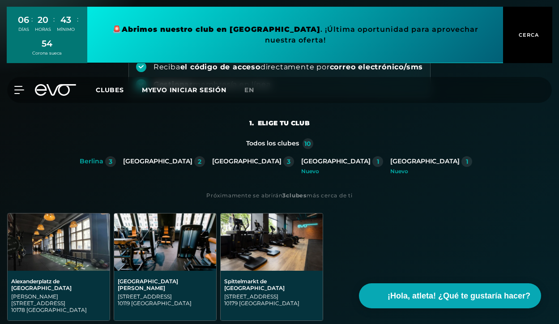  What do you see at coordinates (284, 123) in the screenshot?
I see `font: Elige tu club` at bounding box center [284, 123].